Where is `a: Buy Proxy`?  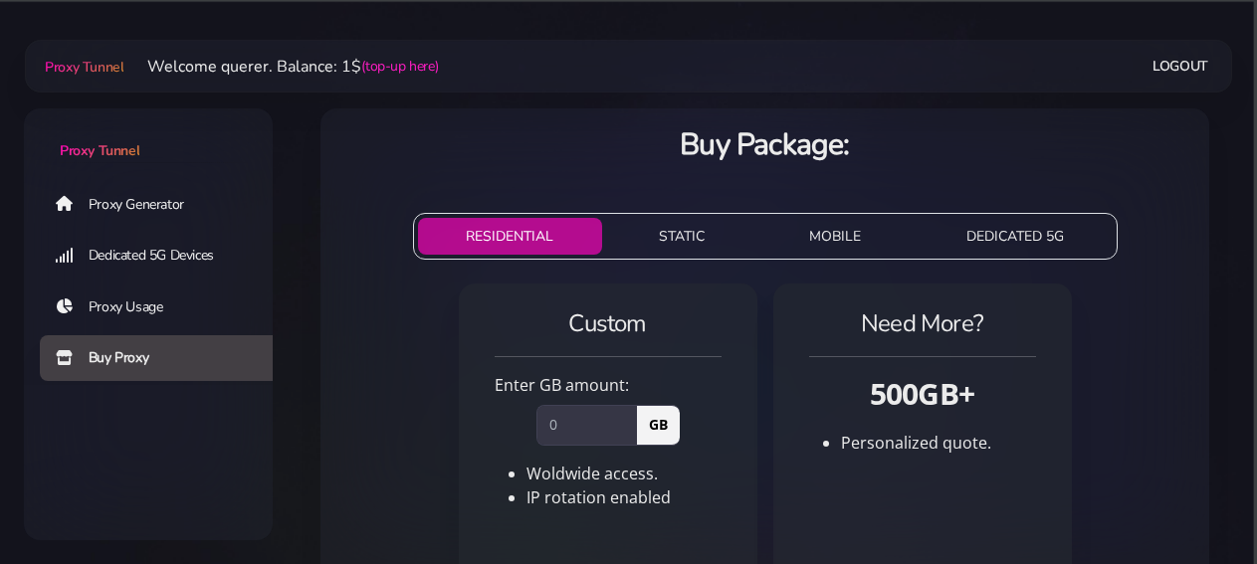 a: Buy Proxy is located at coordinates (164, 358).